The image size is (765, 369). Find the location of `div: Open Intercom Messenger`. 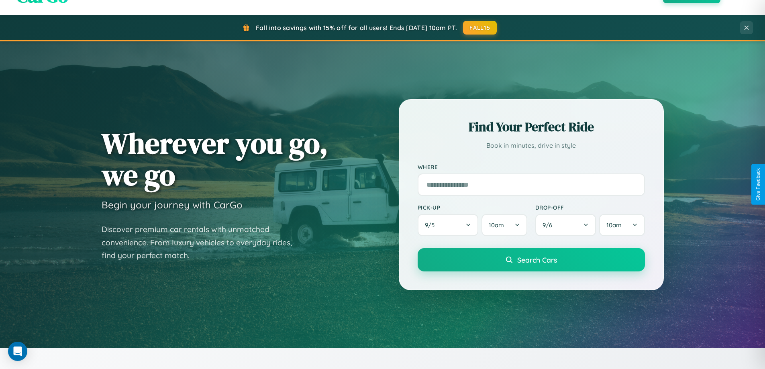

div: Open Intercom Messenger is located at coordinates (18, 351).